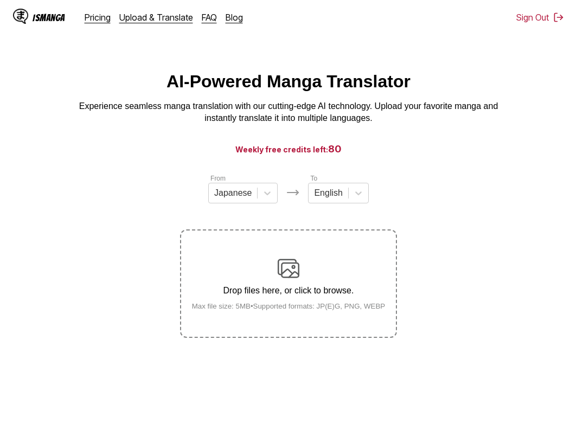 The image size is (577, 442). What do you see at coordinates (49, 17) in the screenshot?
I see `a: IsManga LogoIsManga` at bounding box center [49, 17].